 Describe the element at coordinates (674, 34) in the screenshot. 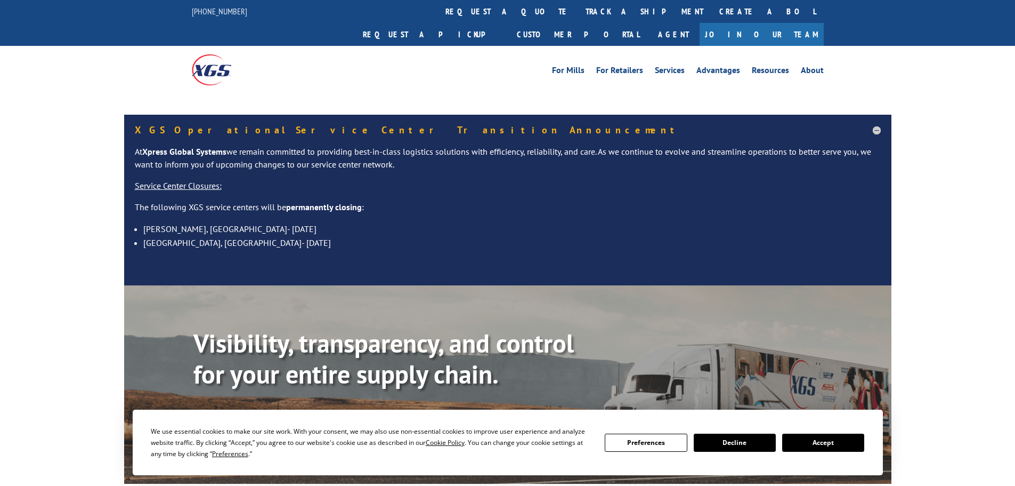

I see `a: Agent` at that location.